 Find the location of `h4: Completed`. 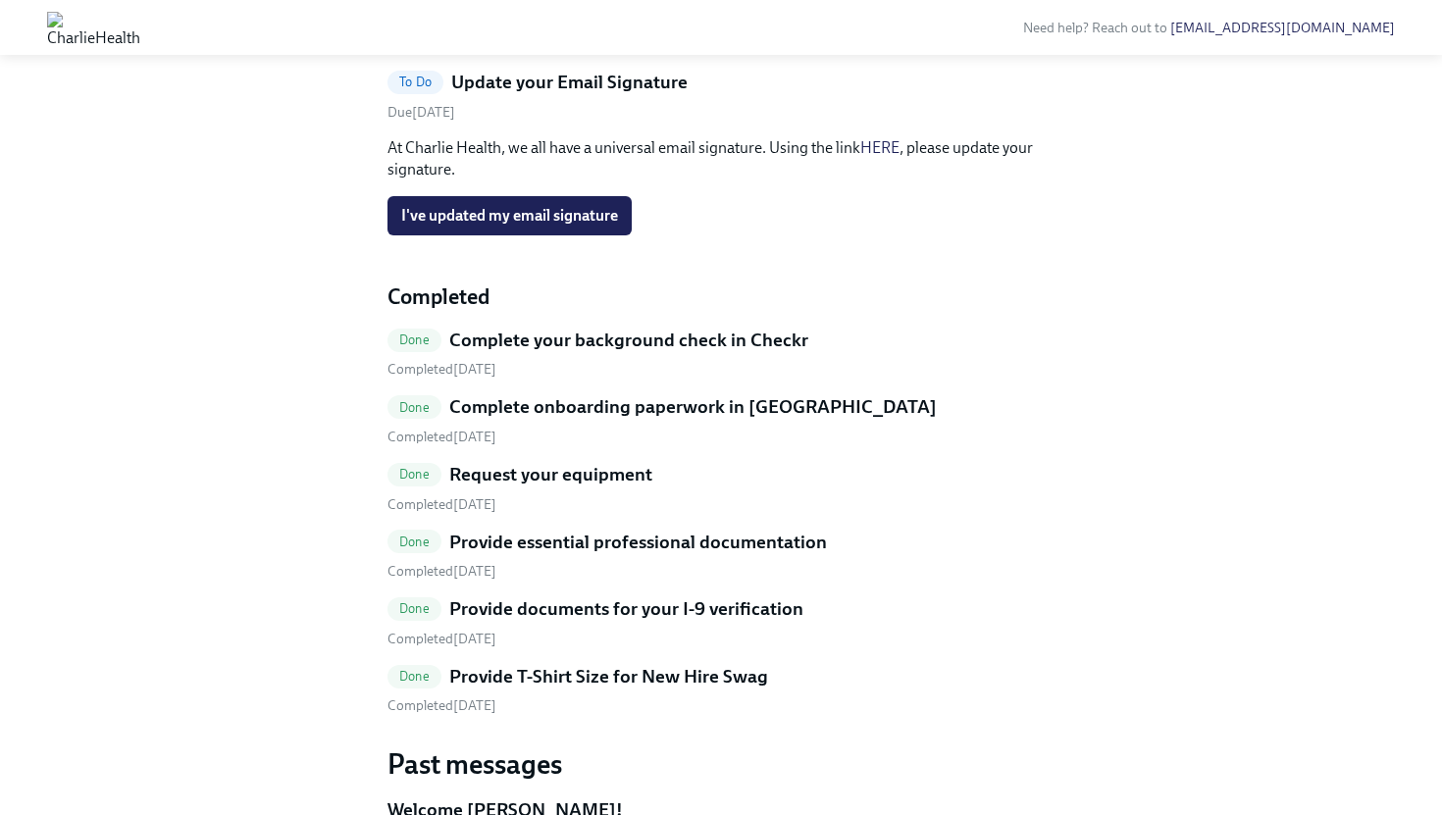

h4: Completed is located at coordinates (721, 297).